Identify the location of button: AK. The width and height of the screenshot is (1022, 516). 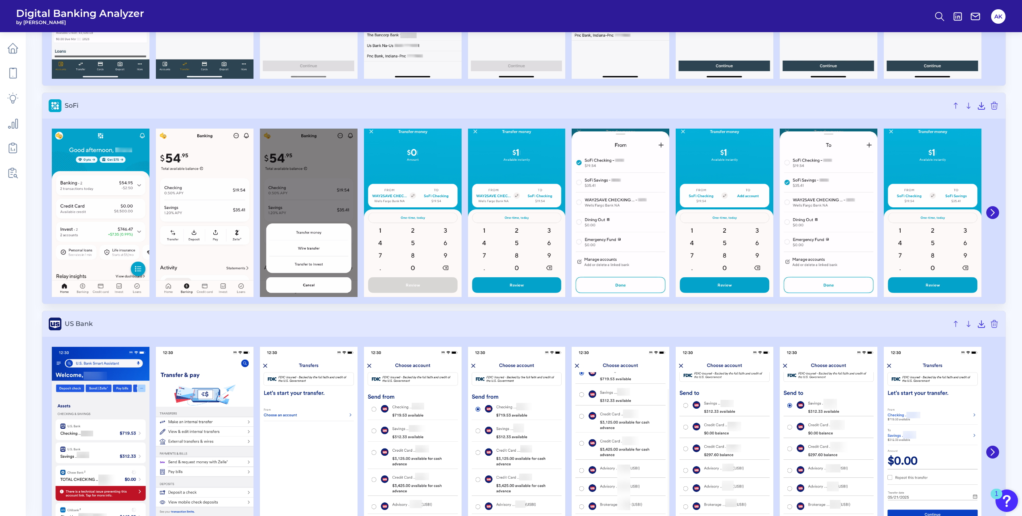
(998, 16).